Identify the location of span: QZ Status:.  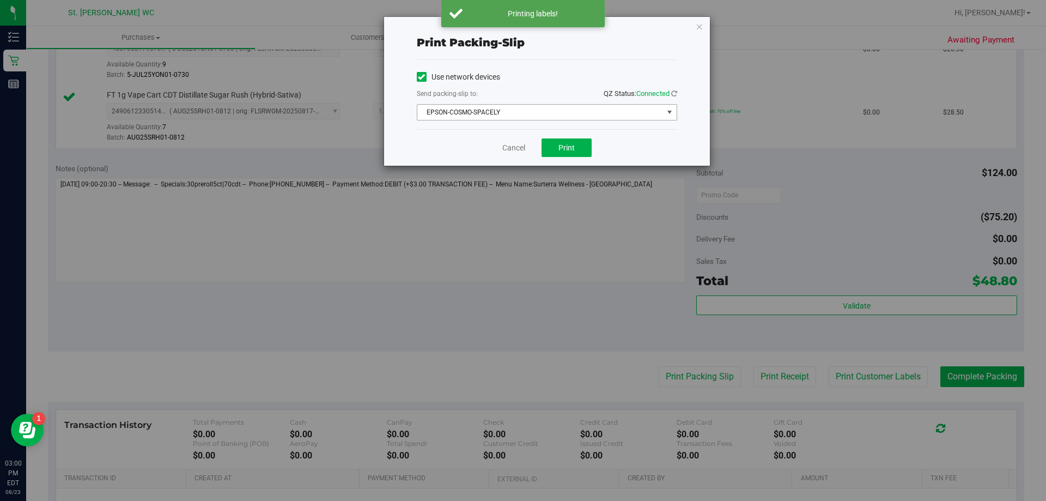
(640, 93).